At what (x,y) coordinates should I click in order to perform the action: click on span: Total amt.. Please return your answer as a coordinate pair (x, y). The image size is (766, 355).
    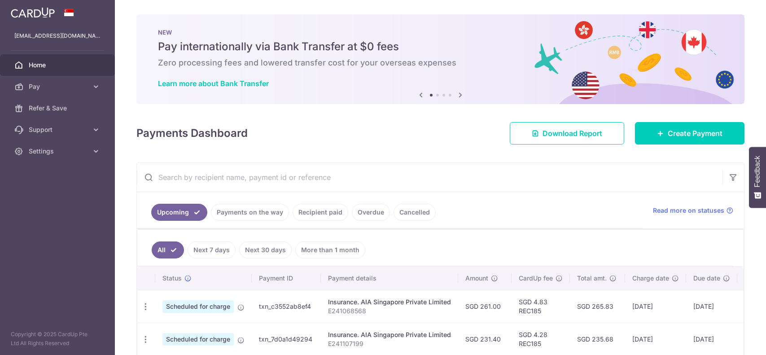
    Looking at the image, I should click on (592, 278).